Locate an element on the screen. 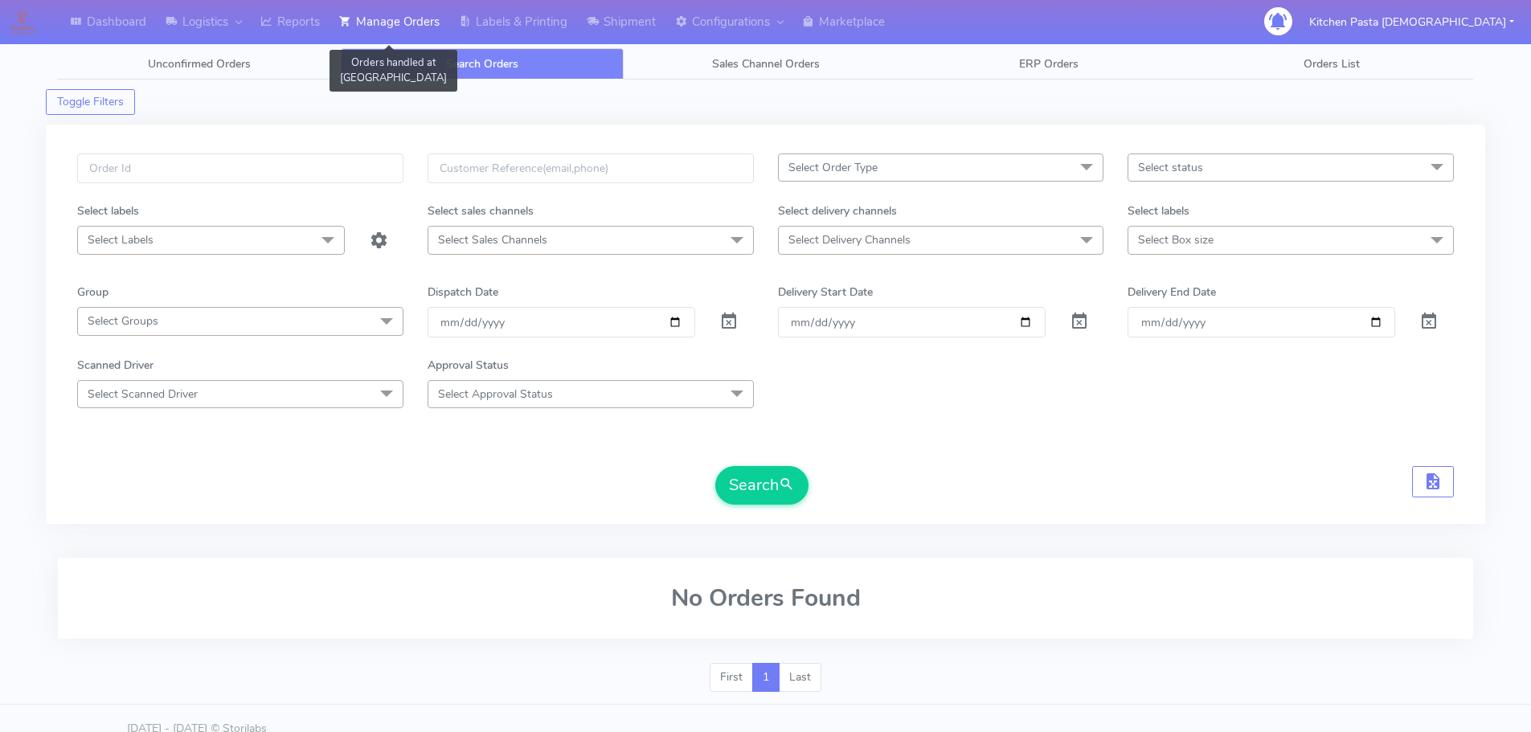  span: Select Labels is located at coordinates (121, 240).